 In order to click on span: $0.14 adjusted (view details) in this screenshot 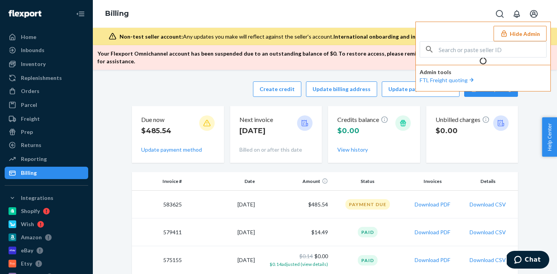, I will do `click(298, 264)`.